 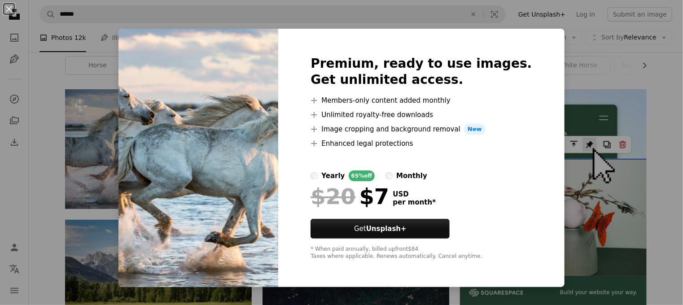 I want to click on div: * When paid annually, billed upfront $84 Taxes where applicable. Renews automatically. Cancel any..., so click(x=421, y=253).